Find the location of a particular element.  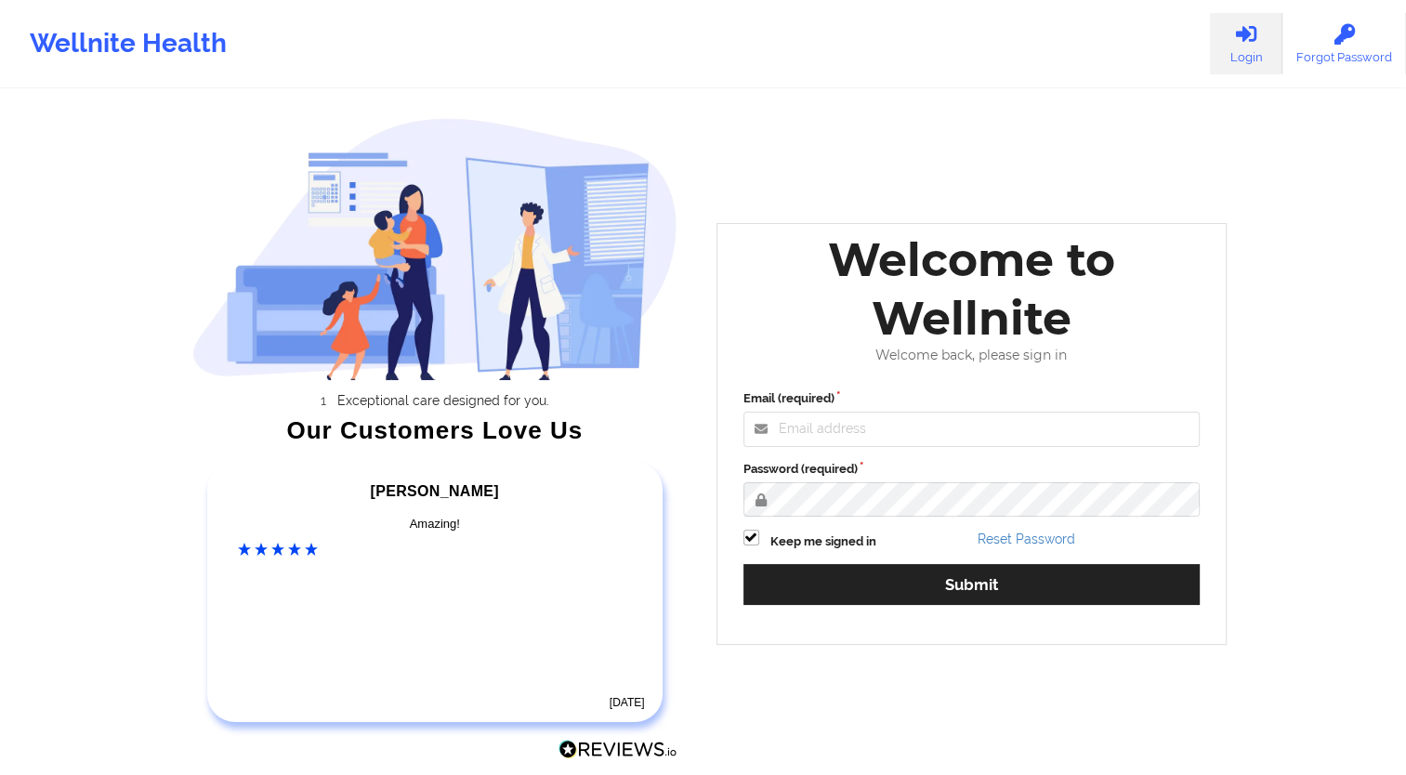

li: Exceptional care designed for you. is located at coordinates (443, 400).